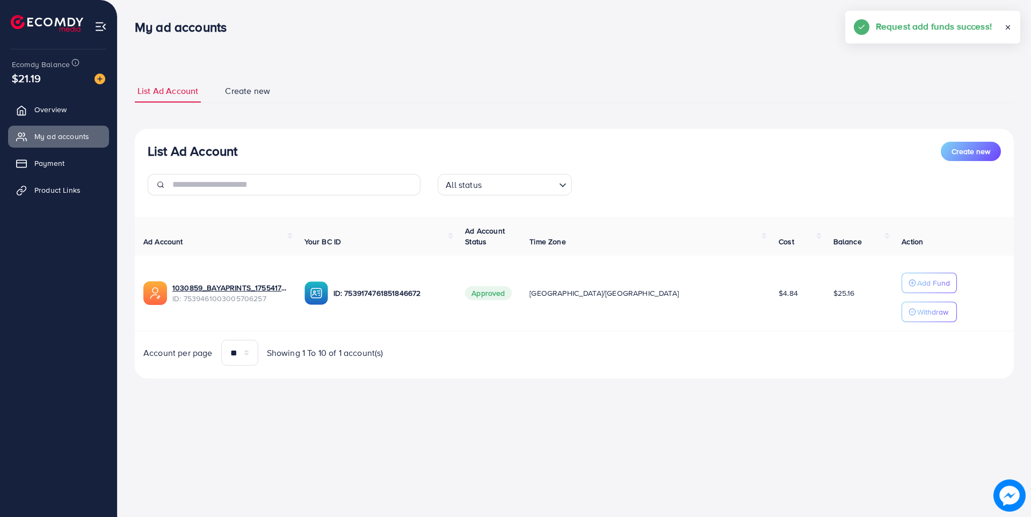 This screenshot has height=517, width=1031. I want to click on span: Payment, so click(49, 163).